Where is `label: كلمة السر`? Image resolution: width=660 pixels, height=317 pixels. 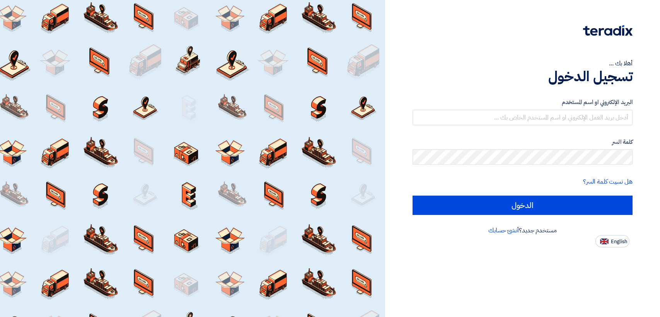
label: كلمة السر is located at coordinates (523, 142).